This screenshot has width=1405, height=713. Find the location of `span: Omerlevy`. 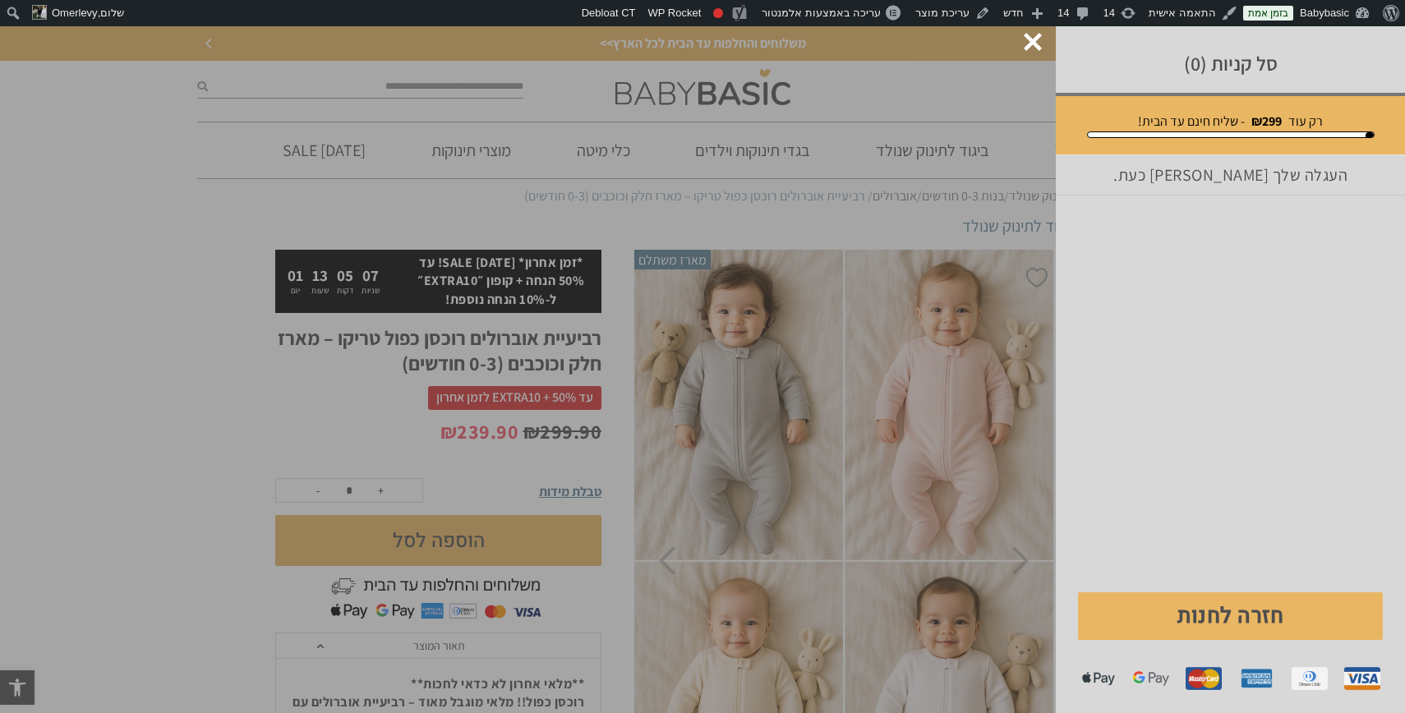

span: Omerlevy is located at coordinates (75, 12).